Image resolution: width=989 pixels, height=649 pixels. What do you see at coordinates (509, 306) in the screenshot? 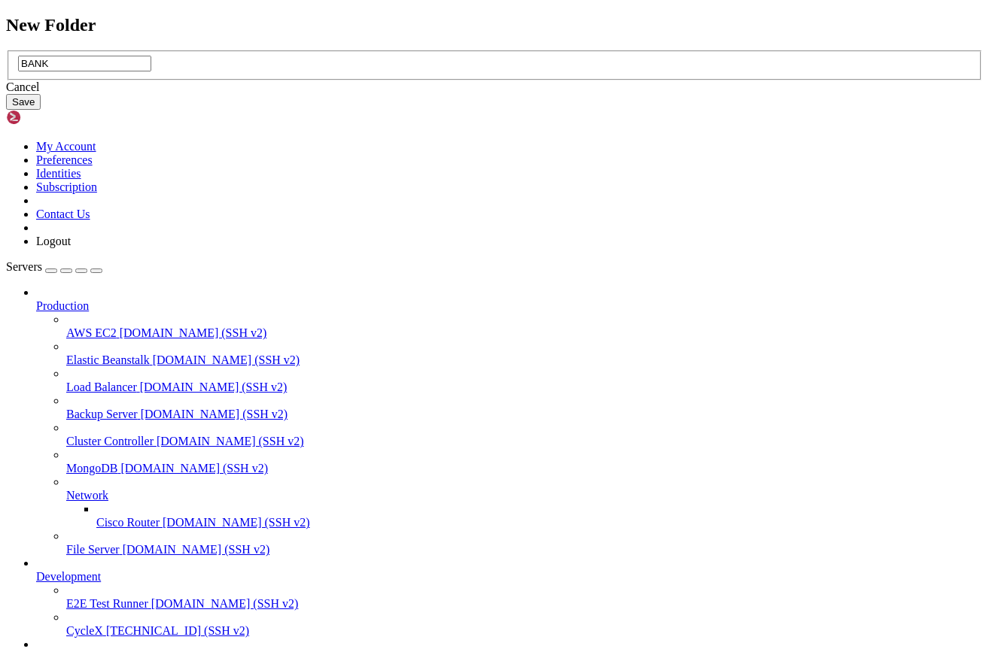
I see `a: Production` at bounding box center [509, 306].